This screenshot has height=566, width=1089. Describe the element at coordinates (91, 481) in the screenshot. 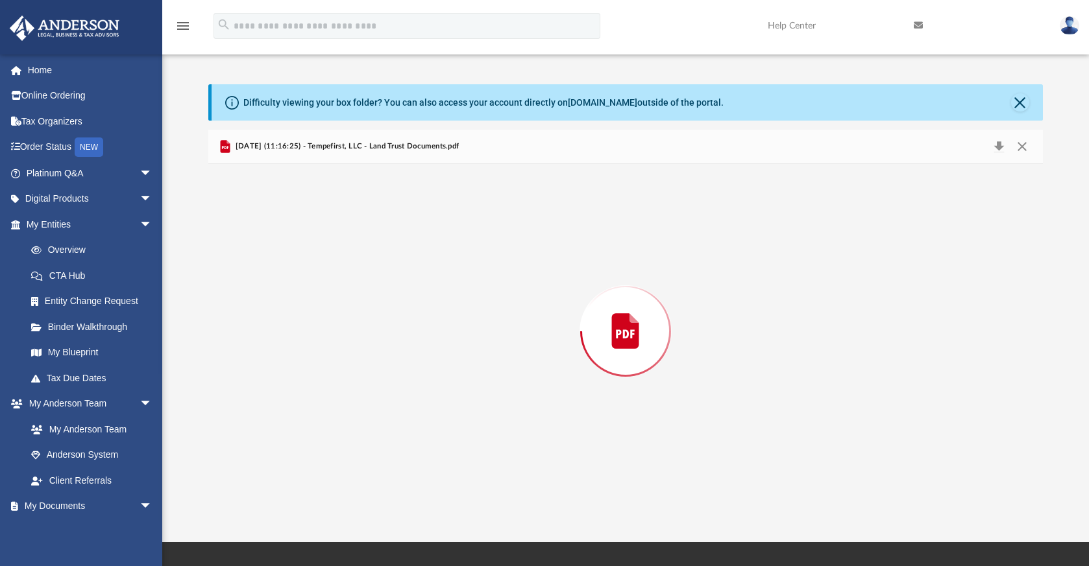

I see `a: Client Referrals` at that location.